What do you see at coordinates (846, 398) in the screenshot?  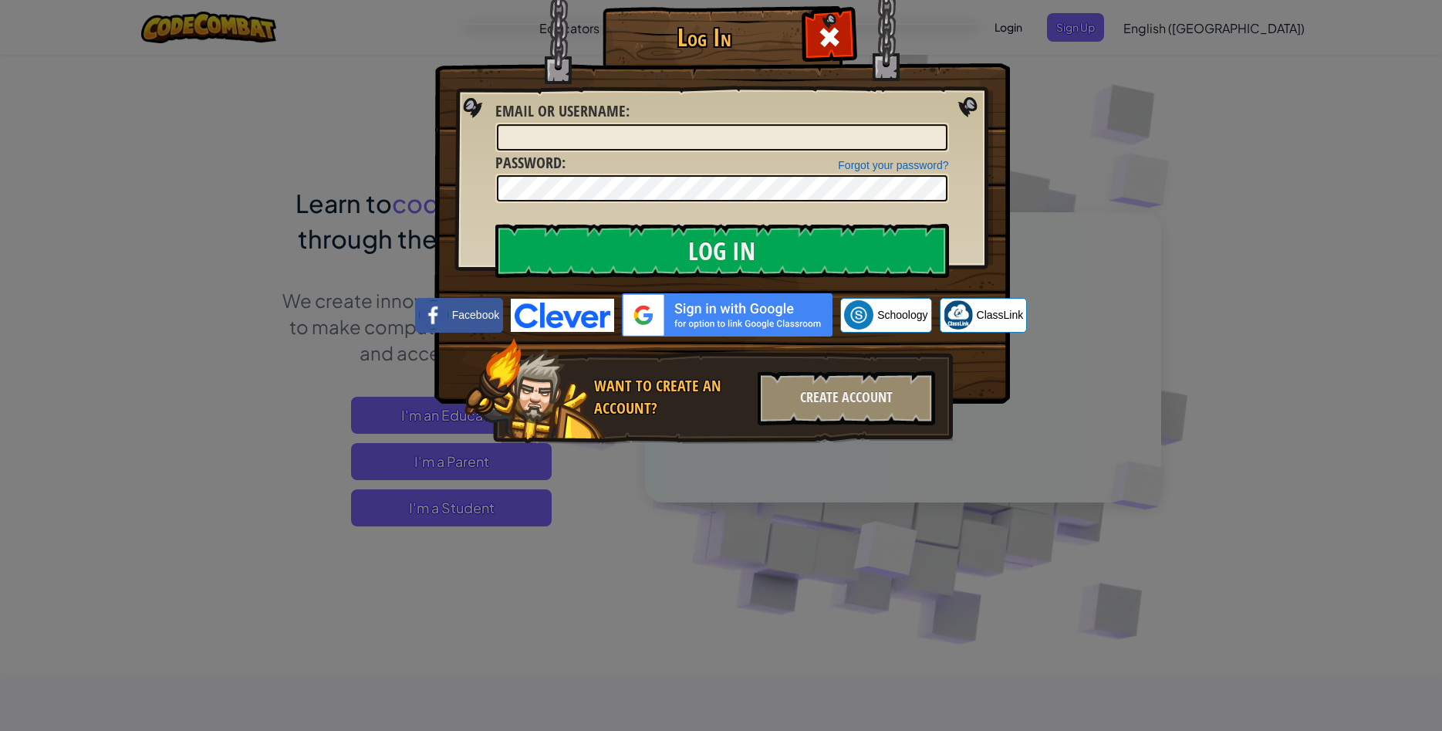 I see `div: Create Account` at bounding box center [846, 398].